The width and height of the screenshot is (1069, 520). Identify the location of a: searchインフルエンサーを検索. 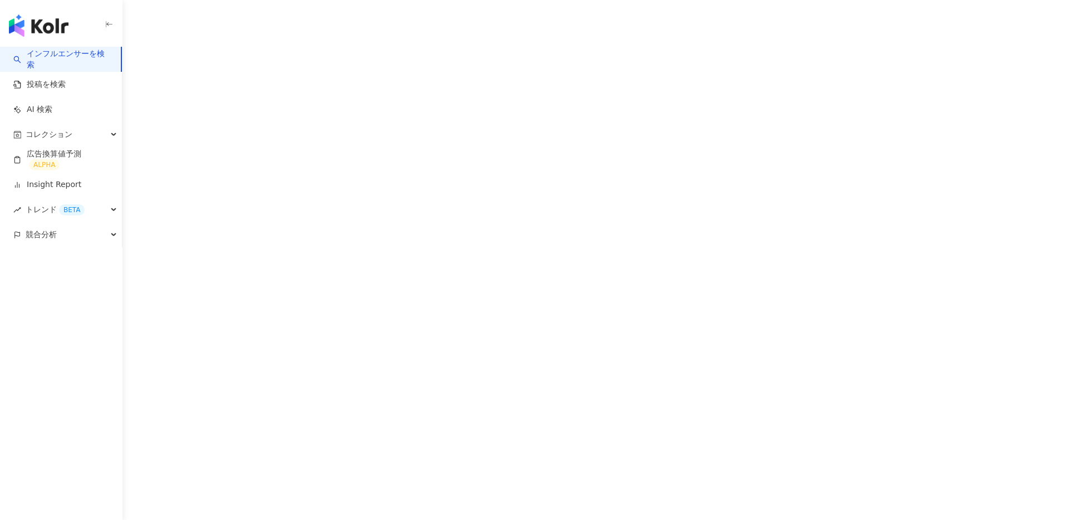
(62, 59).